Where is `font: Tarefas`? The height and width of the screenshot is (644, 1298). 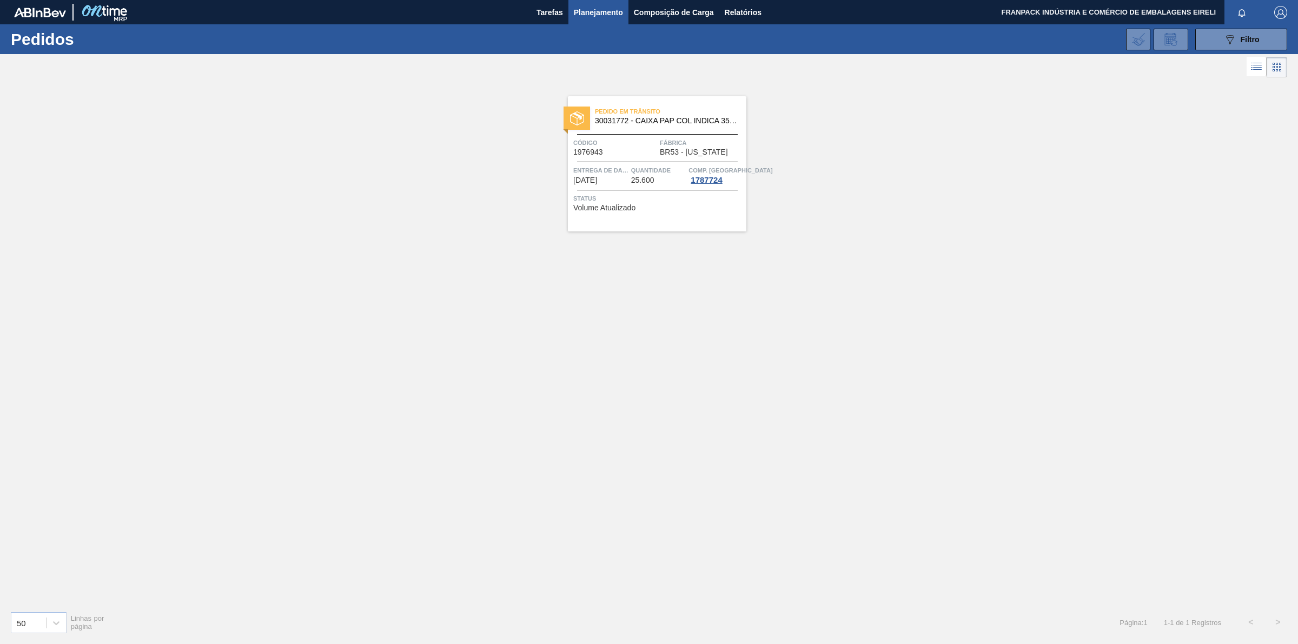
font: Tarefas is located at coordinates (550, 12).